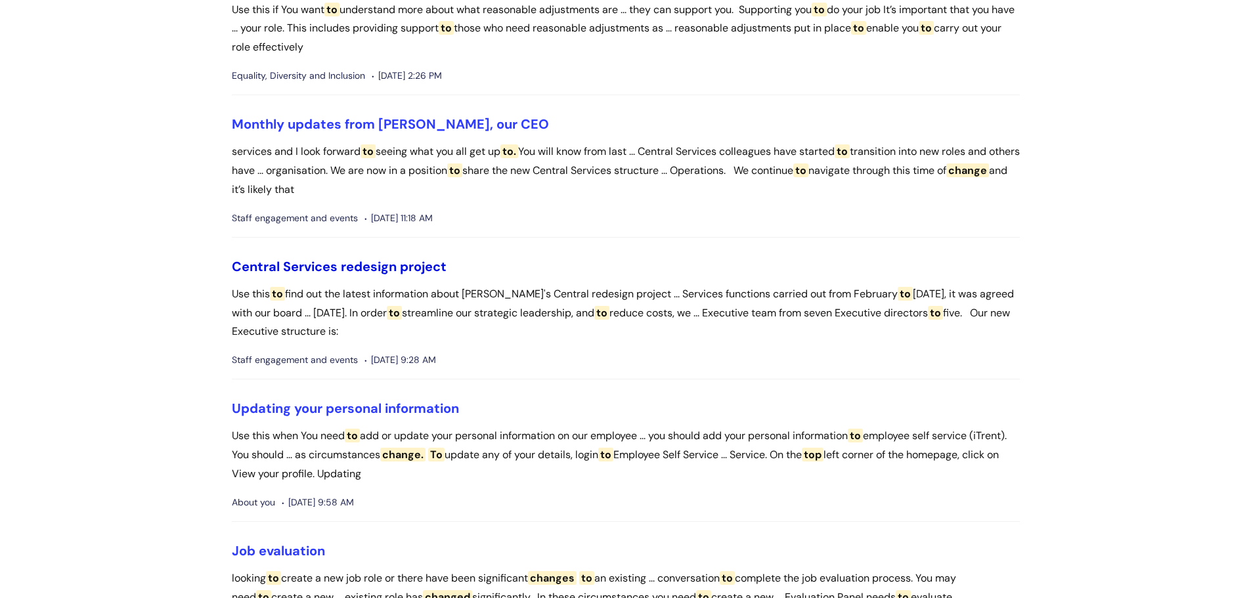 The image size is (1251, 598). What do you see at coordinates (552, 578) in the screenshot?
I see `span: changes` at bounding box center [552, 578].